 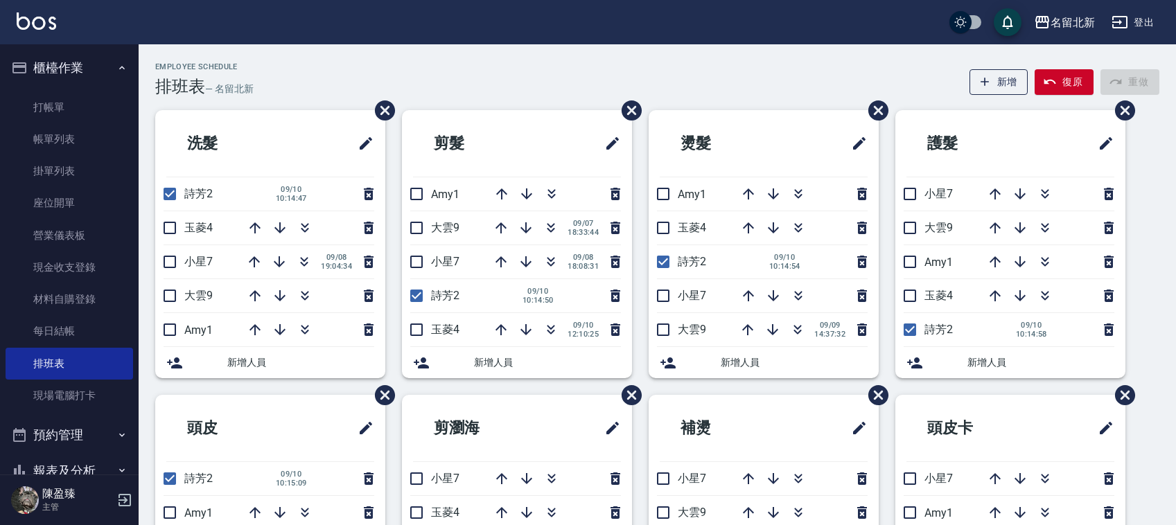 I want to click on button: 報表及分析, so click(x=69, y=471).